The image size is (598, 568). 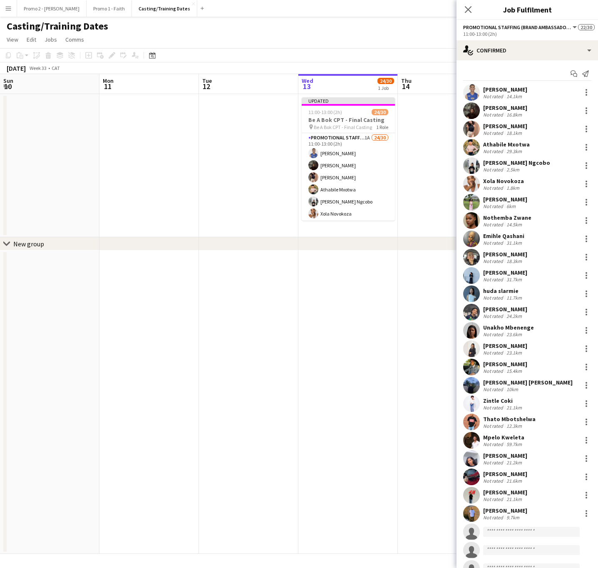 What do you see at coordinates (109, 8) in the screenshot?
I see `button: Promo 1 - Faith` at bounding box center [109, 8].